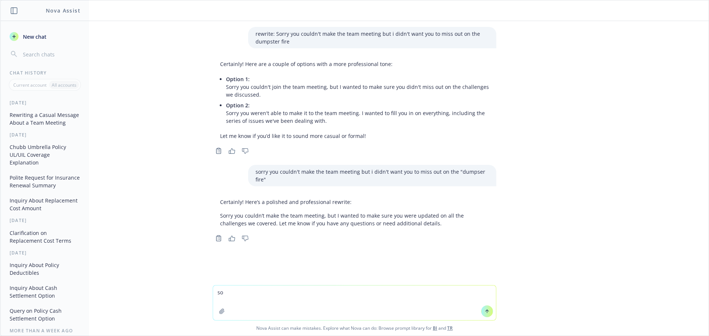  I want to click on a: BI, so click(435, 328).